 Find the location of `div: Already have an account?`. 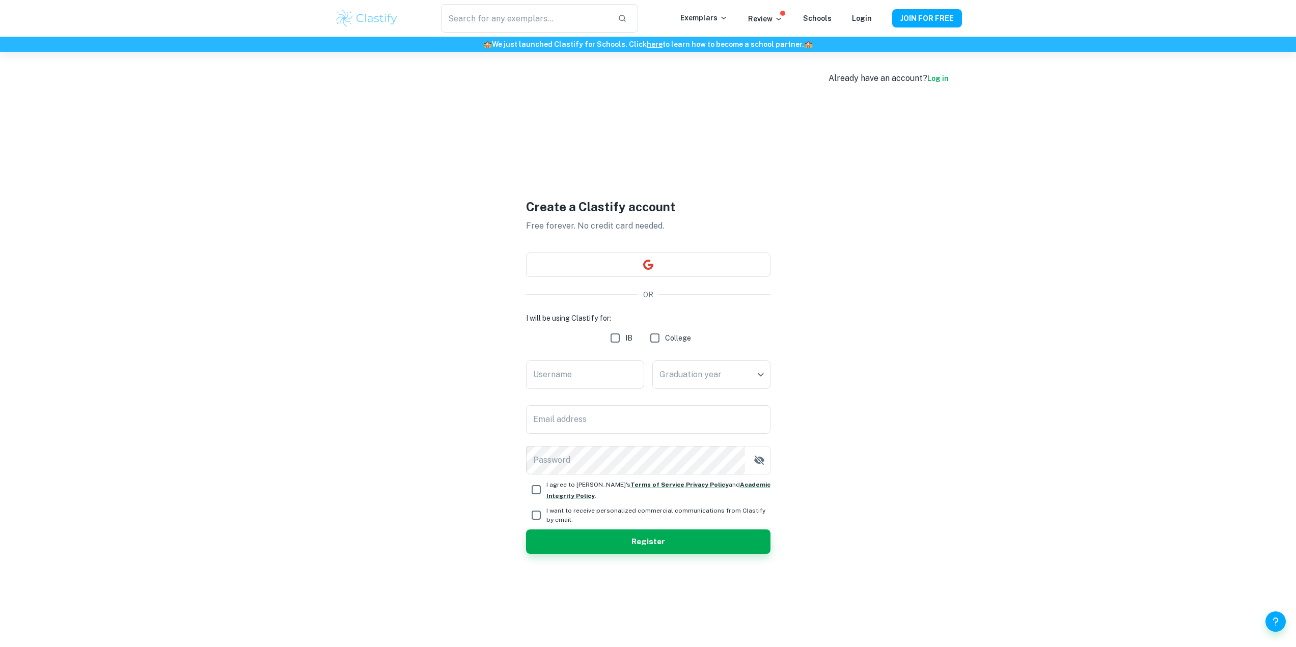

div: Already have an account? is located at coordinates (888, 78).